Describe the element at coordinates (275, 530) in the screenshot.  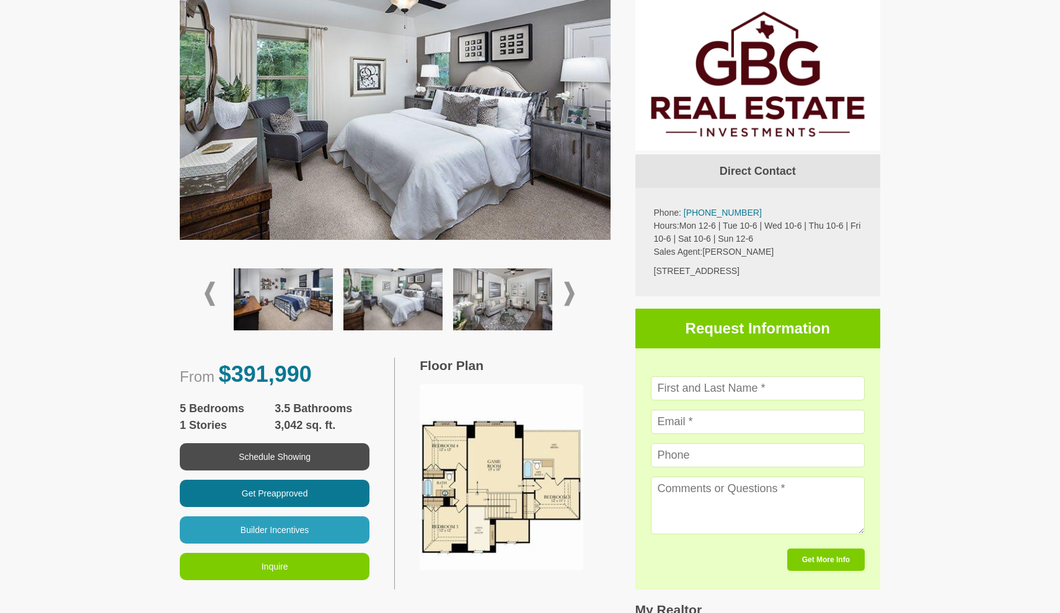
I see `button: Builder Incentives` at that location.